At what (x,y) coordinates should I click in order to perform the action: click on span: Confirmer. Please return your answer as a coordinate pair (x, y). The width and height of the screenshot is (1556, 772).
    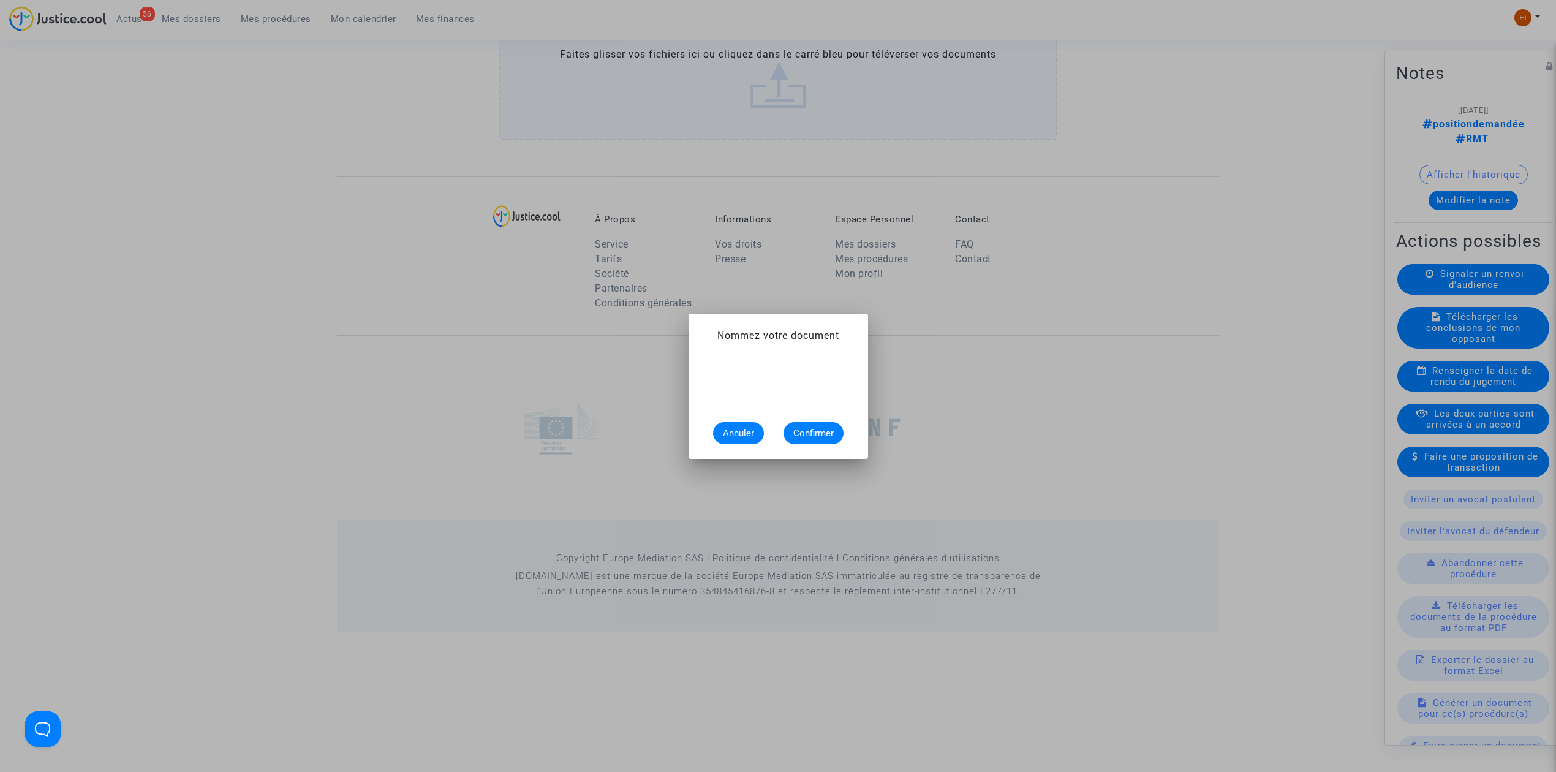
    Looking at the image, I should click on (814, 433).